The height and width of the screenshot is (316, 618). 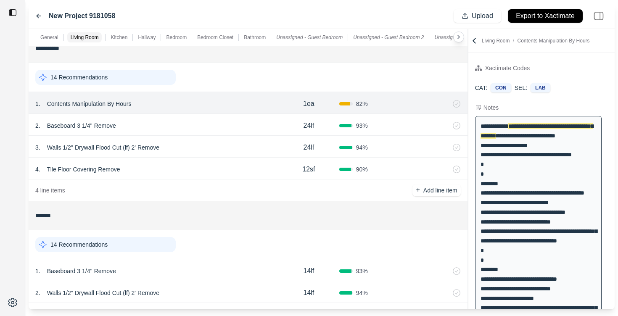 I want to click on div: Xactimate Codes, so click(x=507, y=68).